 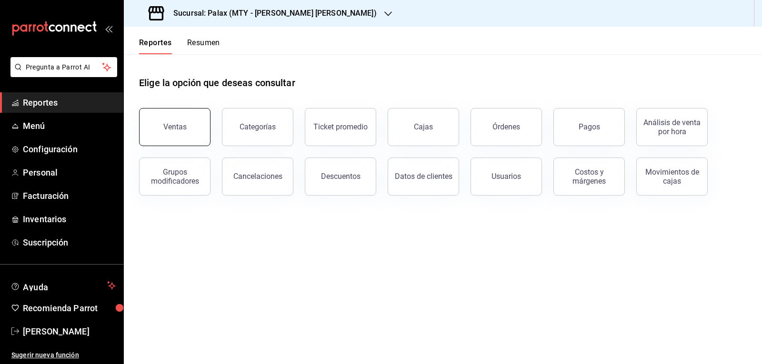 What do you see at coordinates (69, 219) in the screenshot?
I see `span: Inventarios` at bounding box center [69, 219].